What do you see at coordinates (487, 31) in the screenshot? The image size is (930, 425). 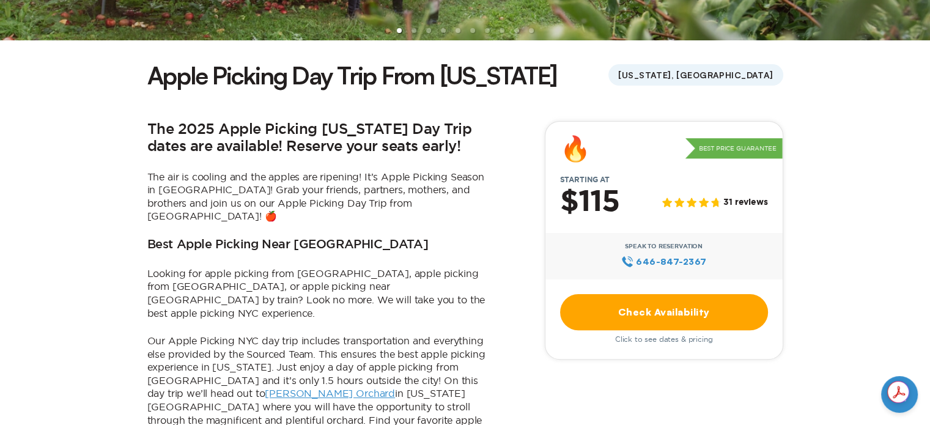 I see `li: slide item 7` at bounding box center [487, 31].